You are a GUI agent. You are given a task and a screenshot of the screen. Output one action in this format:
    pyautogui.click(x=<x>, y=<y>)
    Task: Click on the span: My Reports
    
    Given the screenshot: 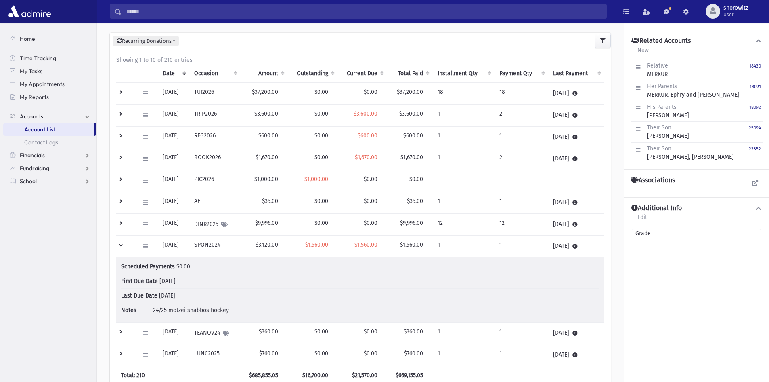 What is the action you would take?
    pyautogui.click(x=34, y=97)
    